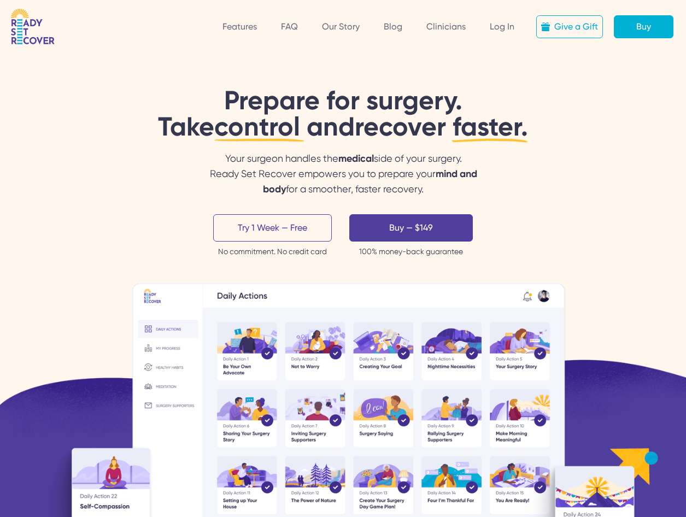  What do you see at coordinates (260, 141) in the screenshot?
I see `img: Line1` at bounding box center [260, 141].